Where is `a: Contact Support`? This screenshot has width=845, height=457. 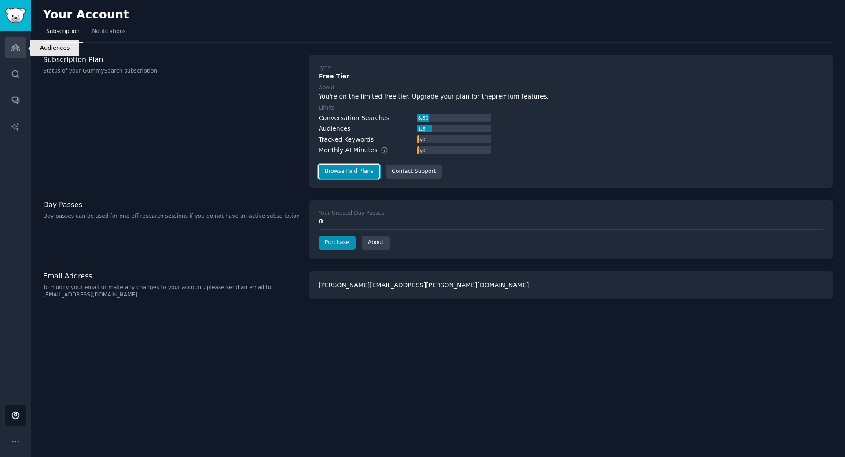 a: Contact Support is located at coordinates (414, 172).